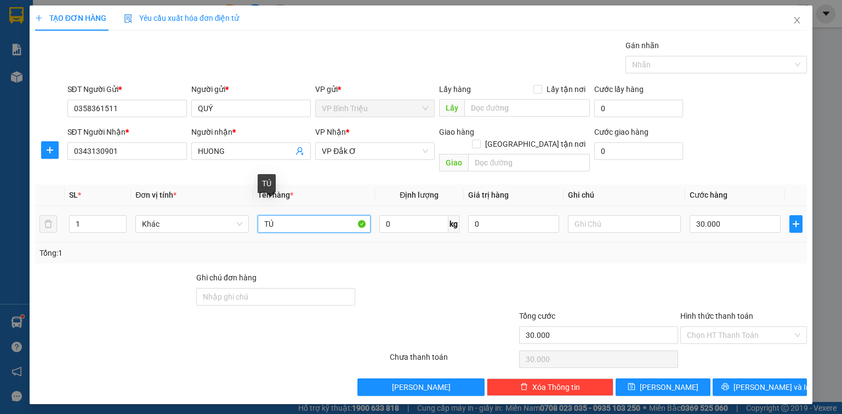 This screenshot has height=414, width=842. What do you see at coordinates (514, 224) in the screenshot?
I see `input: 0` at bounding box center [514, 224].